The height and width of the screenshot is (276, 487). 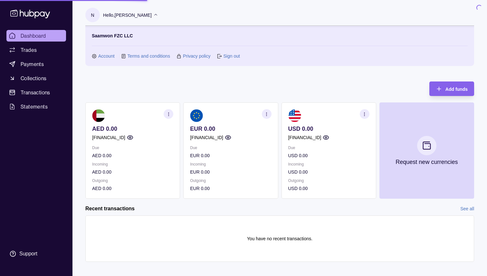 I want to click on p: Saamwon FZC LLC, so click(x=113, y=36).